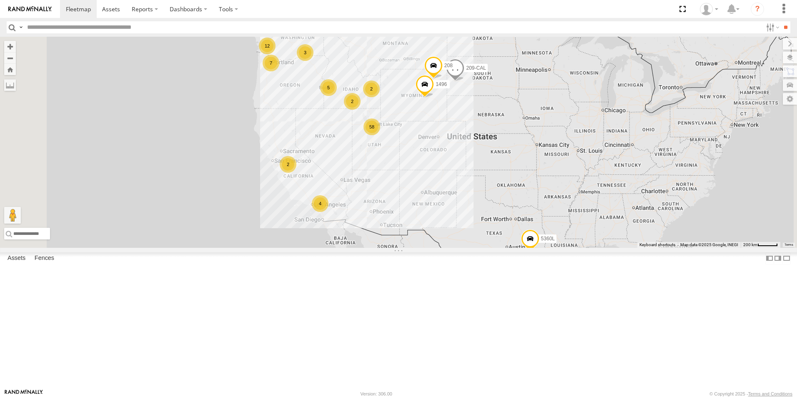 Image resolution: width=797 pixels, height=398 pixels. Describe the element at coordinates (16, 258) in the screenshot. I see `label: Assets` at that location.